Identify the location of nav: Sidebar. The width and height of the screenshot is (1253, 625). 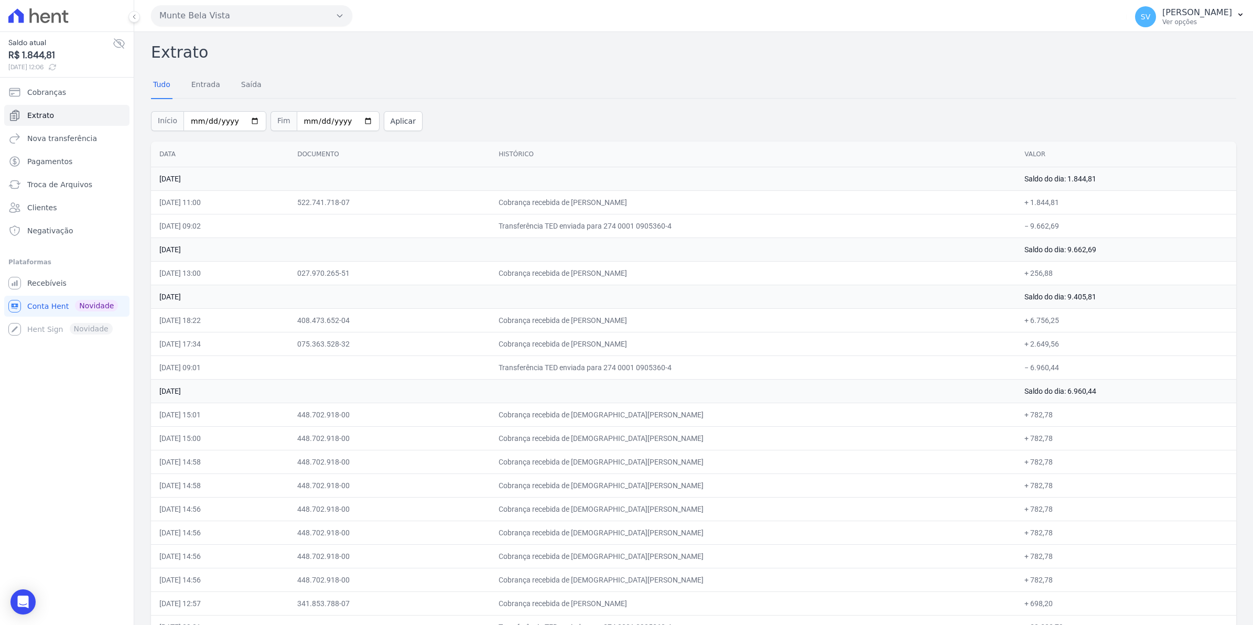
(67, 211).